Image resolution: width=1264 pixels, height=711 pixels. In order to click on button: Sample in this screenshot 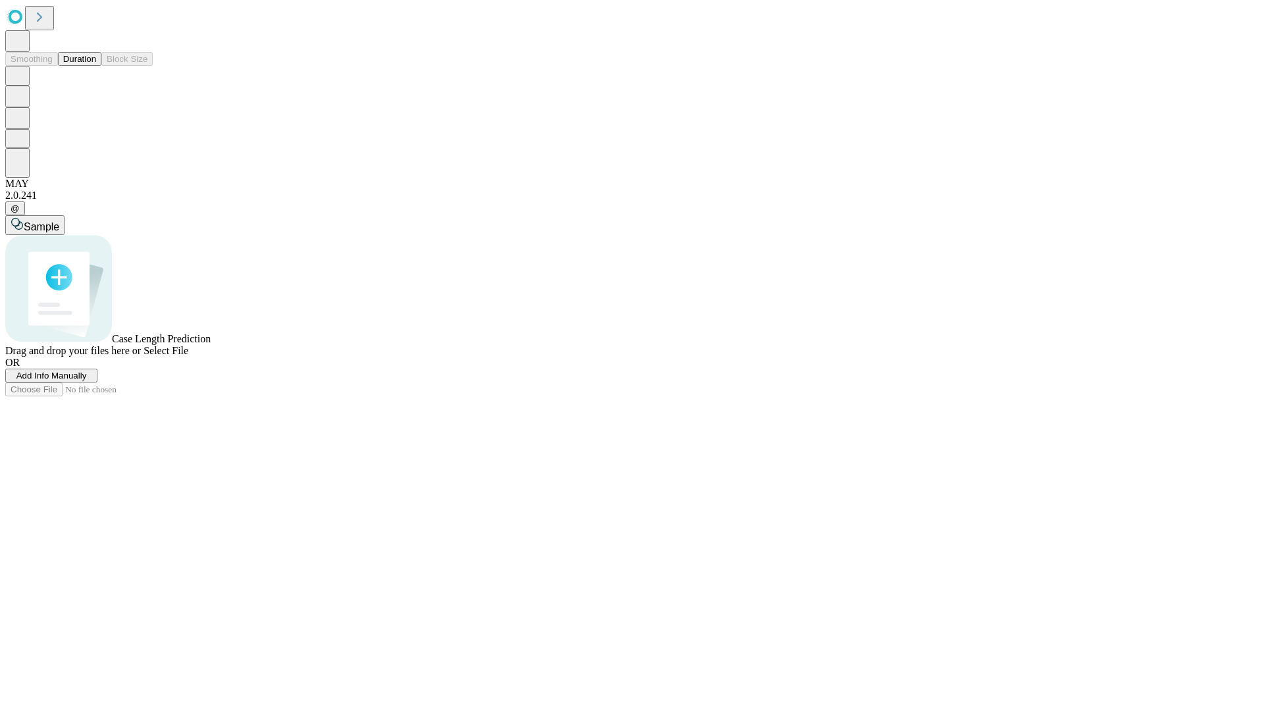, I will do `click(35, 225)`.